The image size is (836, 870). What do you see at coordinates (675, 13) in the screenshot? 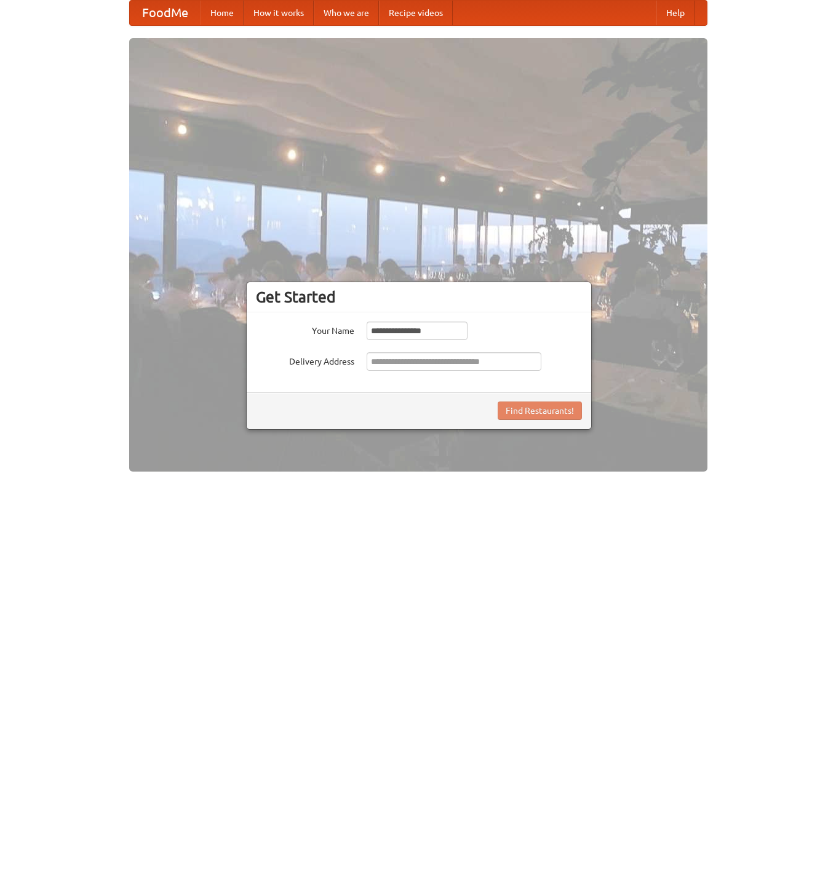
I see `a: Help` at bounding box center [675, 13].